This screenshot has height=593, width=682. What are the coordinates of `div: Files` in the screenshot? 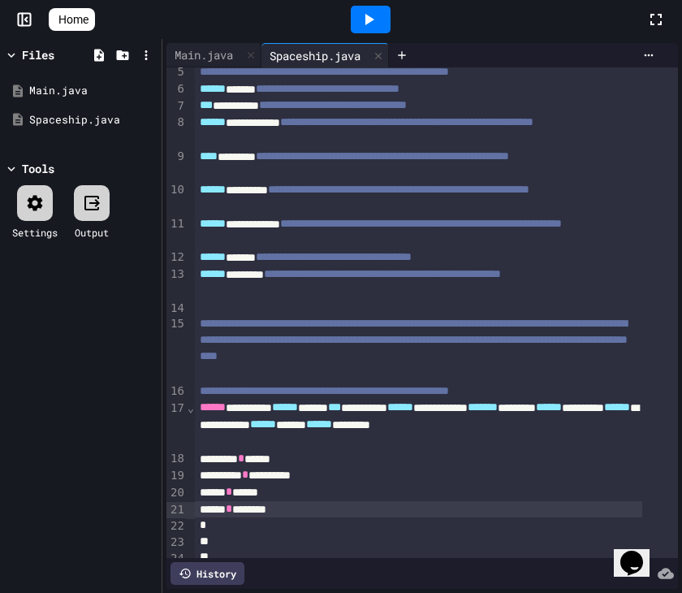 It's located at (38, 54).